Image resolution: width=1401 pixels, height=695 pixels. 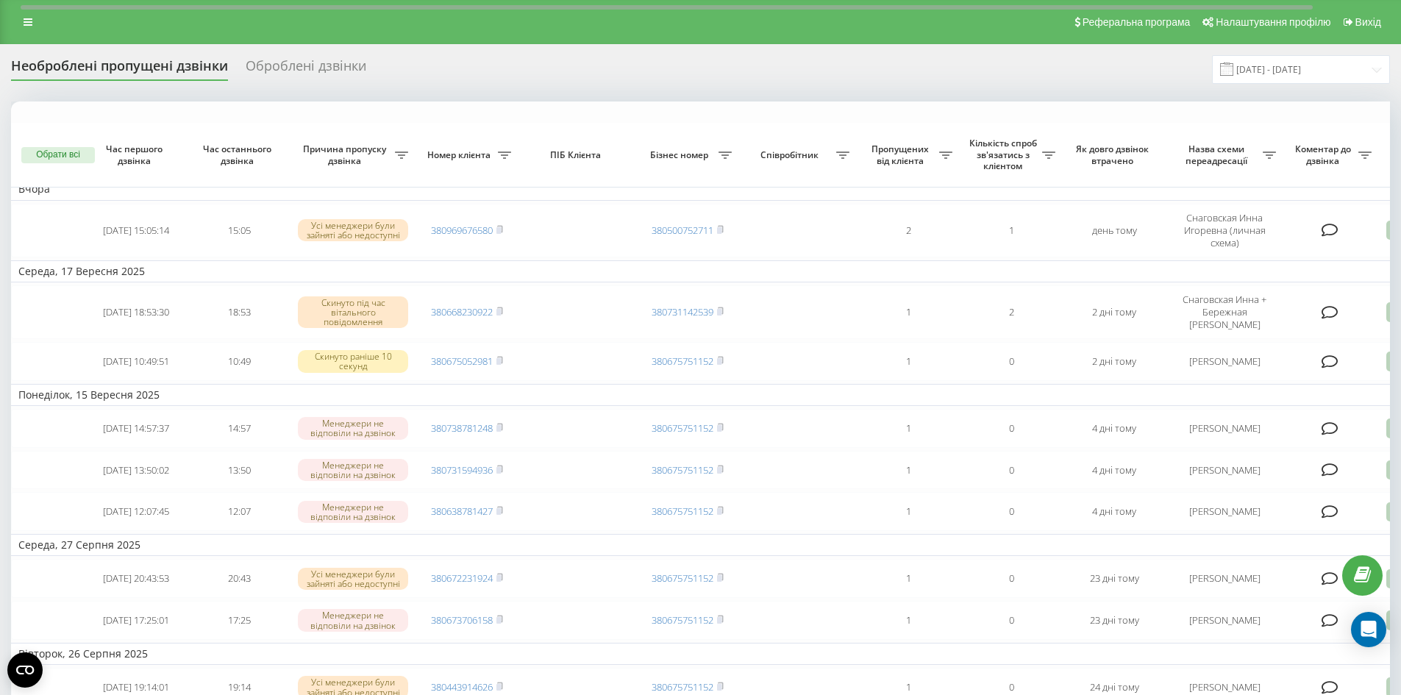 What do you see at coordinates (239, 511) in the screenshot?
I see `td: 12:07` at bounding box center [239, 511].